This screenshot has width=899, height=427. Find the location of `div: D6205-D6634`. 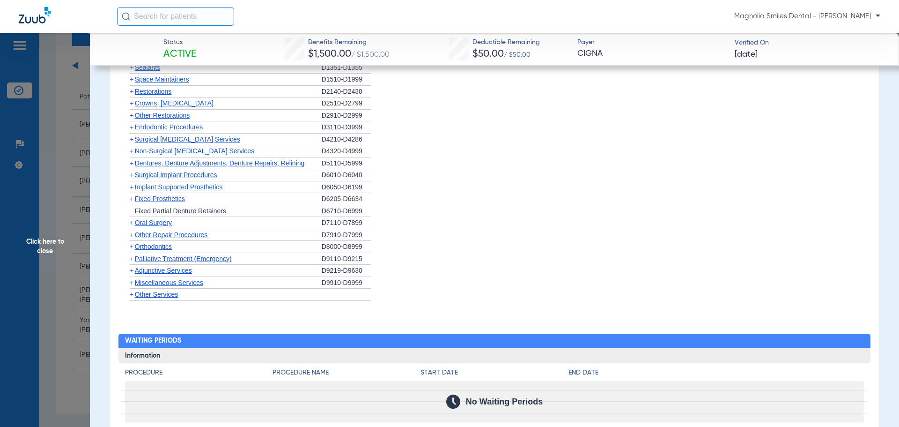

div: D6205-D6634 is located at coordinates (346, 199).